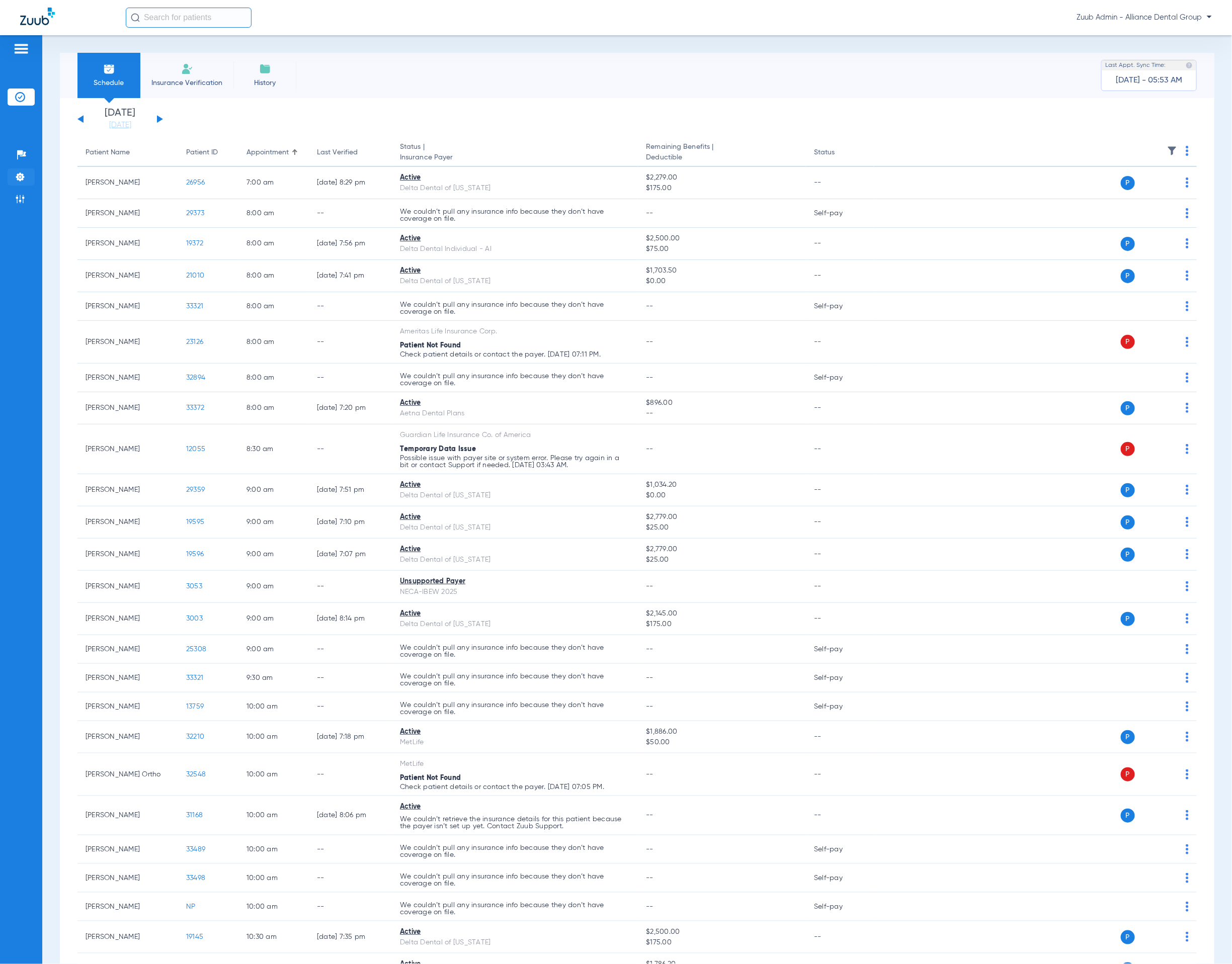  What do you see at coordinates (195, 736) in the screenshot?
I see `span: 32210` at bounding box center [195, 736].